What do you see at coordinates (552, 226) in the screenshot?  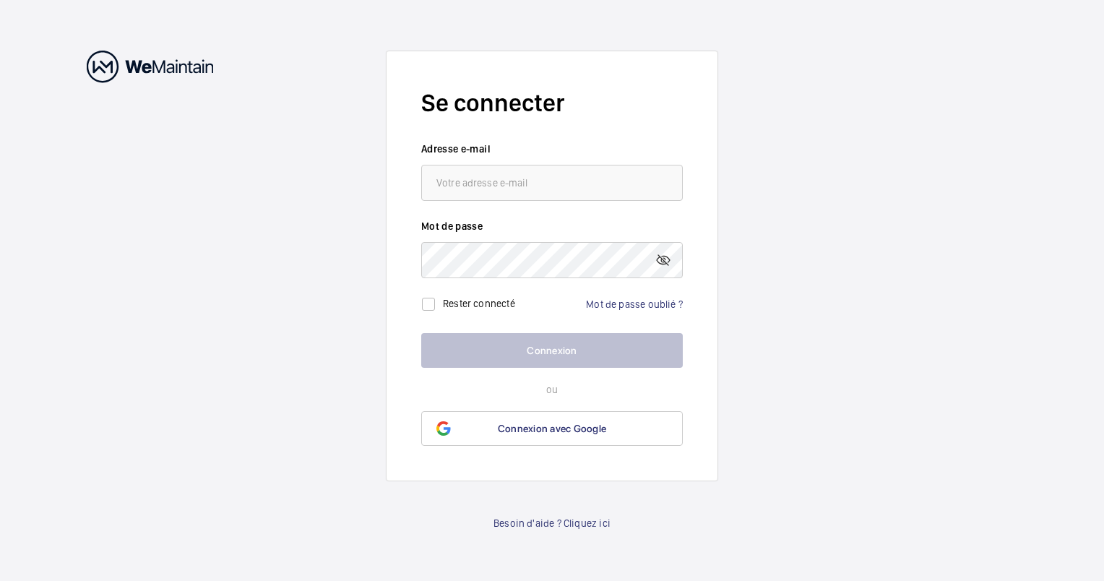 I see `label: Mot de passe` at bounding box center [552, 226].